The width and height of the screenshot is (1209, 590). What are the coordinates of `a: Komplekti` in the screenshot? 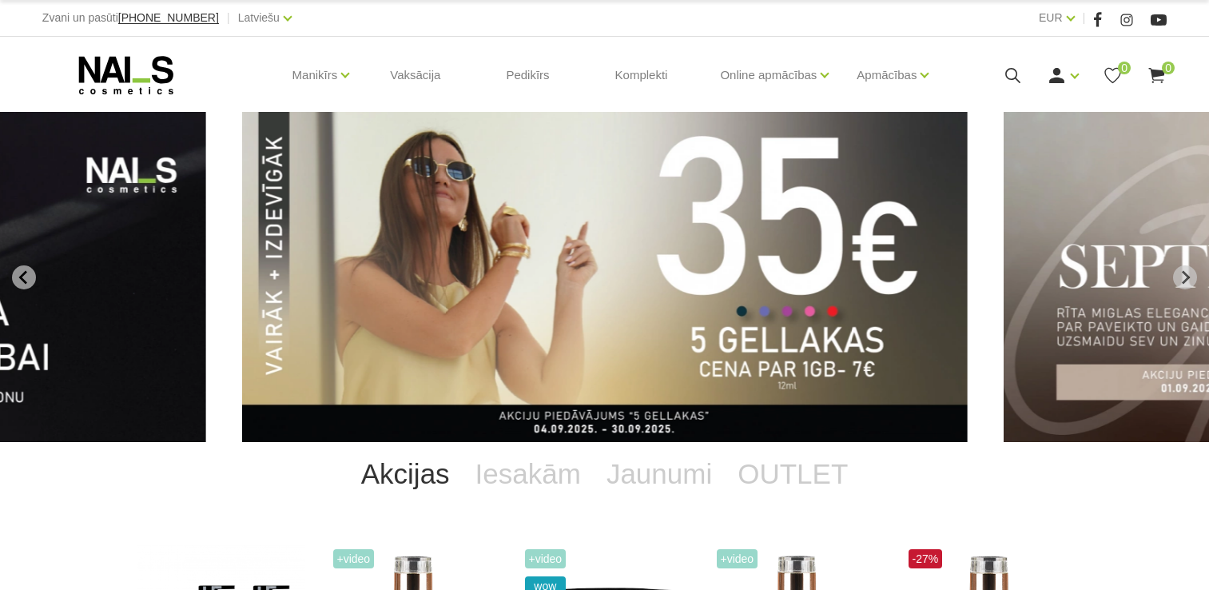 It's located at (642, 75).